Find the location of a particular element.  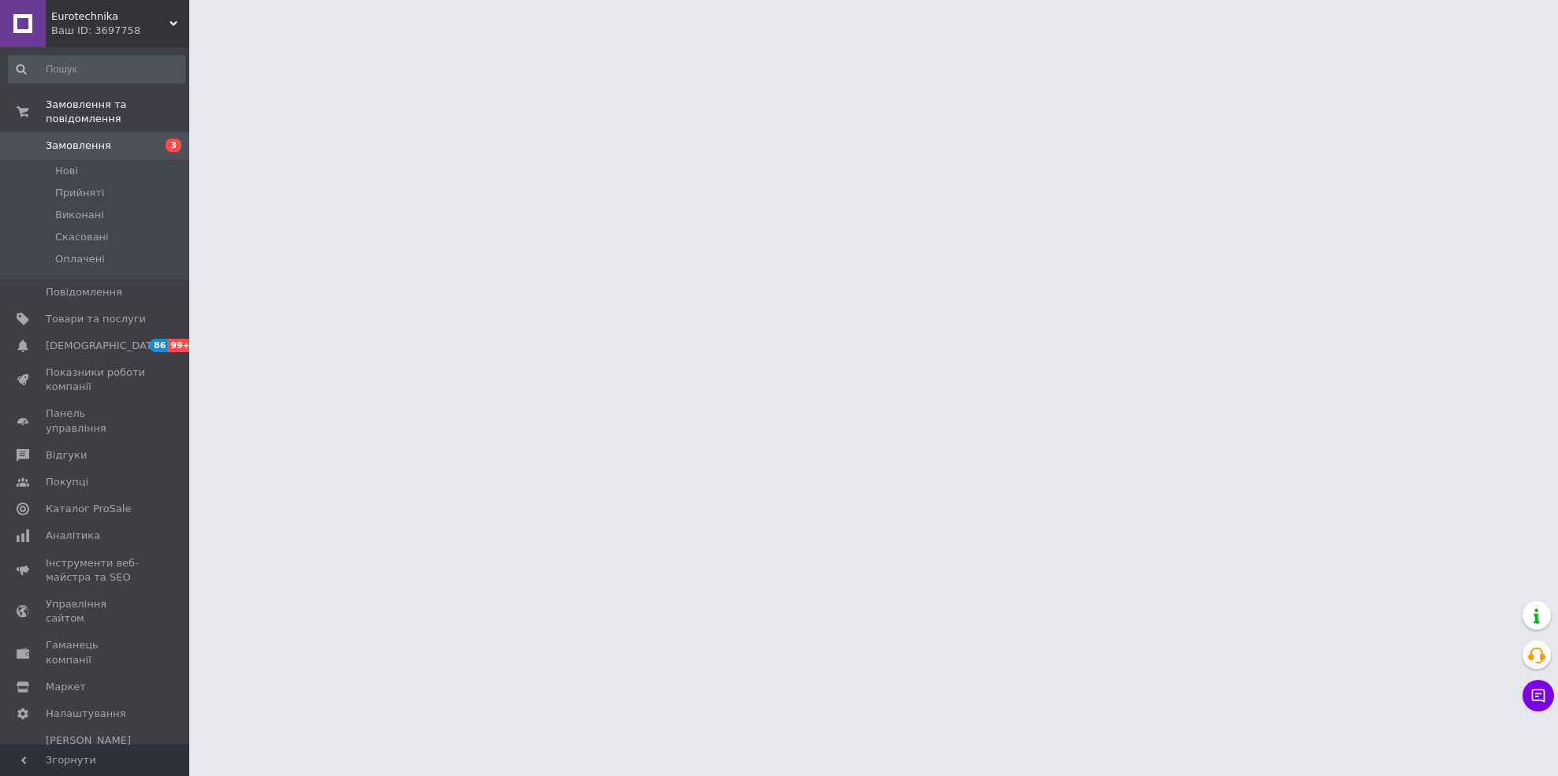

span: Інструменти веб-майстра та SEO is located at coordinates (95, 571).